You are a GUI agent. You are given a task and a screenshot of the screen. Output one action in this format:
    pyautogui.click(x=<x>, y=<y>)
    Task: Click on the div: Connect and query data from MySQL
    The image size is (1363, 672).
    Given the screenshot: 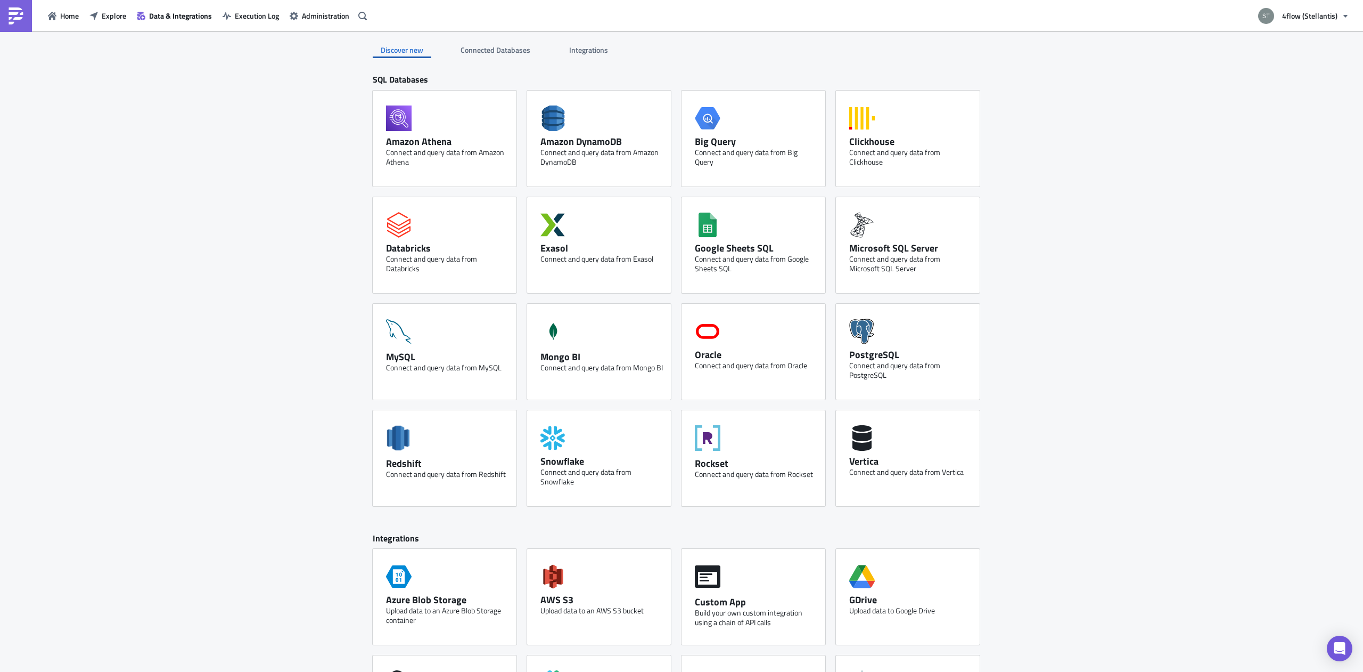 What is the action you would take?
    pyautogui.click(x=447, y=367)
    